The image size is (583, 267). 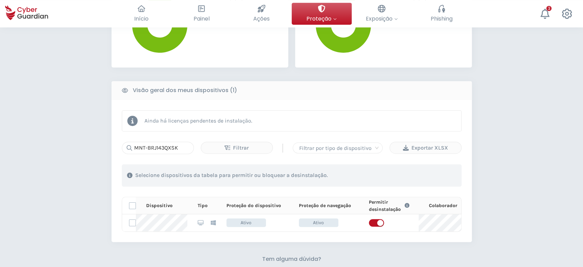 What do you see at coordinates (141, 14) in the screenshot?
I see `button: Início` at bounding box center [141, 14].